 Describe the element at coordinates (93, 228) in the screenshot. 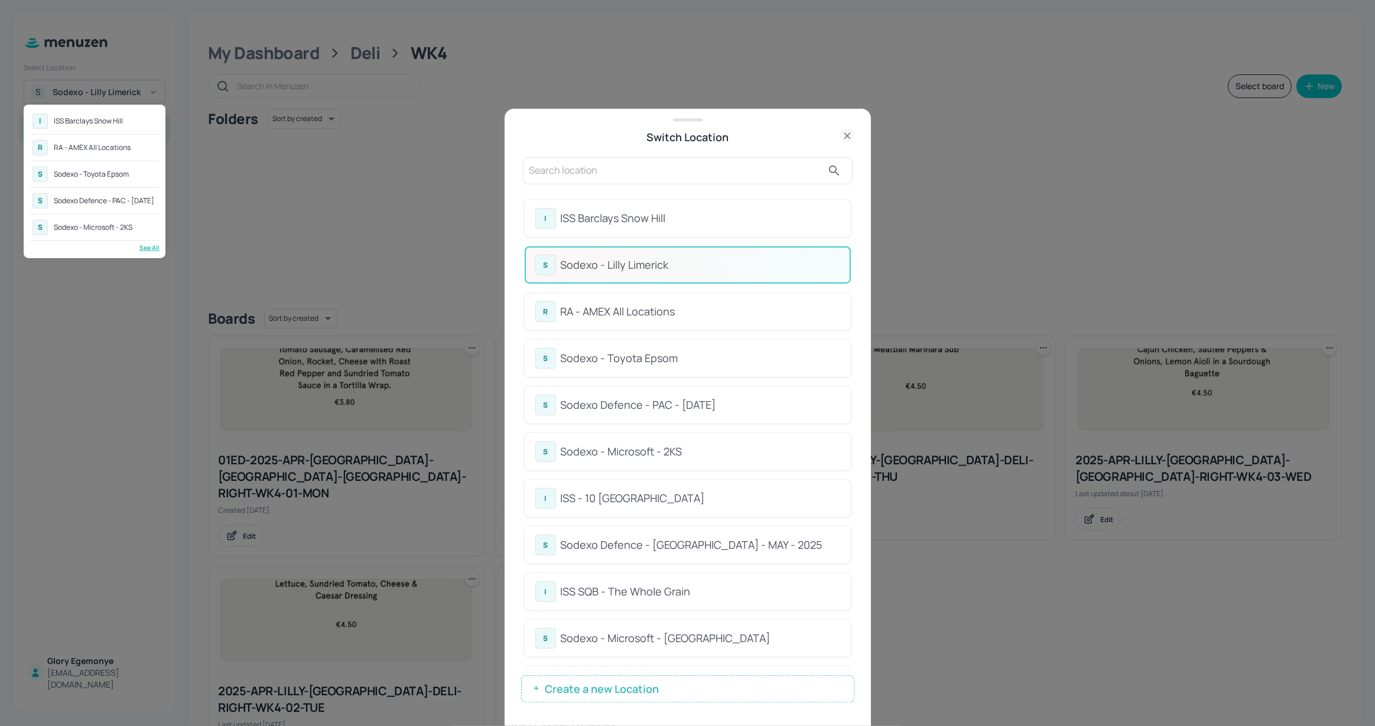

I see `div: Sodexo - Microsoft - 2KS` at that location.